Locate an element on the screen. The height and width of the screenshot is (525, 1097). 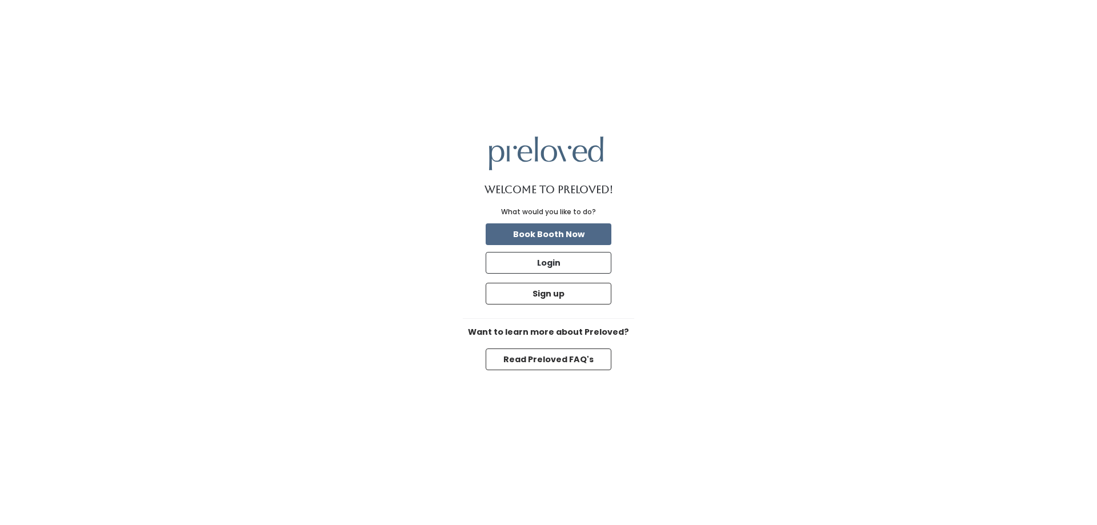
img: preloved logo is located at coordinates (546, 153).